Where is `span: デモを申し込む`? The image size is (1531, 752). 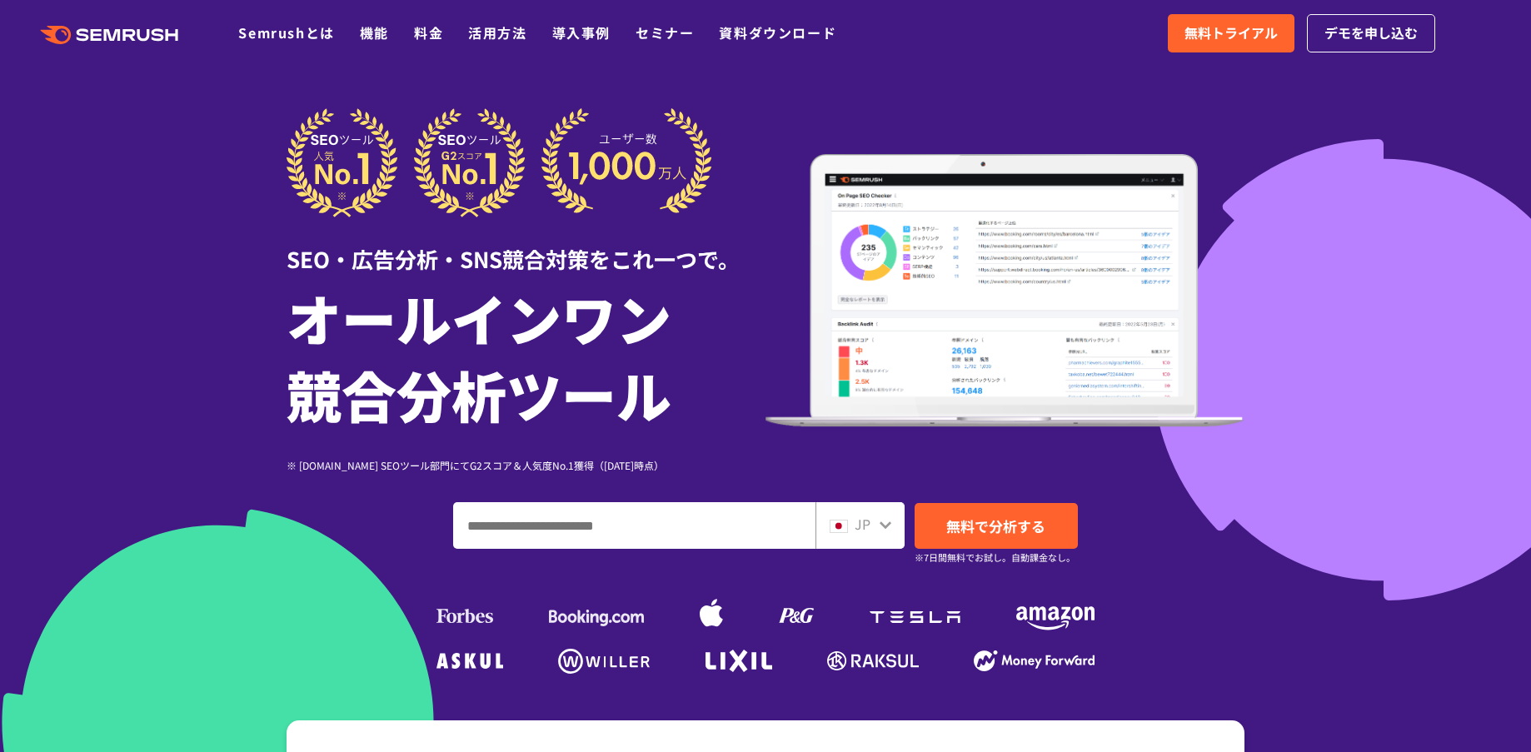 span: デモを申し込む is located at coordinates (1371, 33).